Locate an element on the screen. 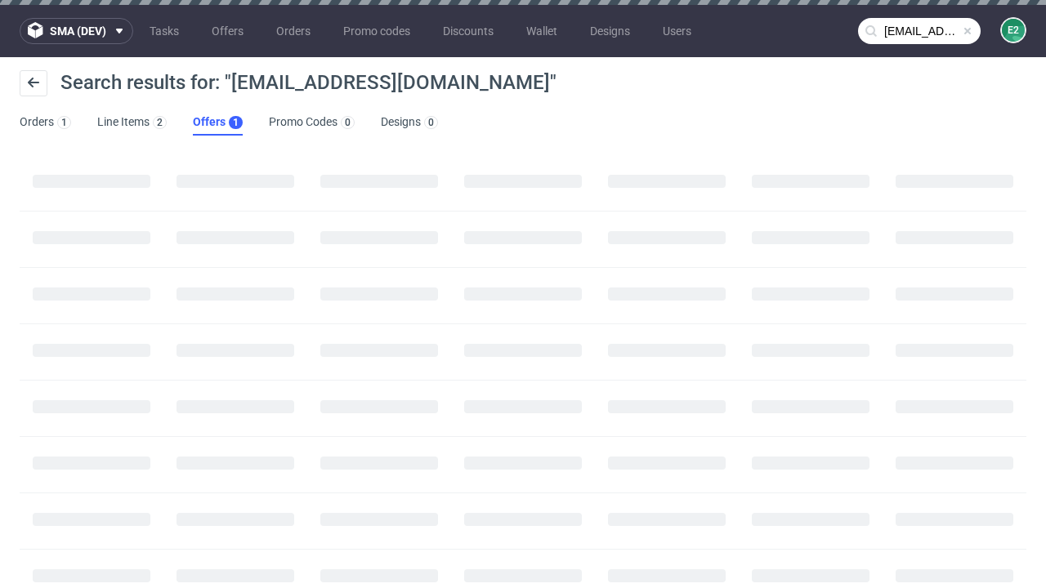  a: Orders is located at coordinates (293, 31).